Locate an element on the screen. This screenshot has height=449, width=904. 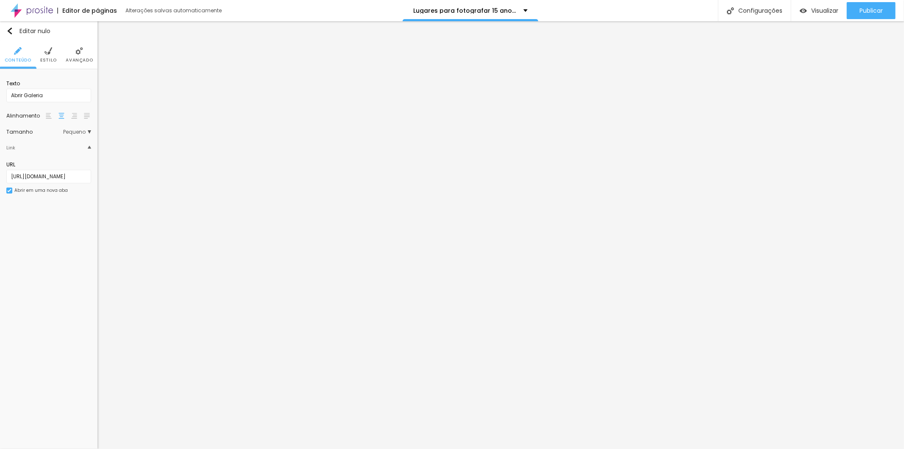
img: paragraph-justified-align.svg is located at coordinates (87, 116).